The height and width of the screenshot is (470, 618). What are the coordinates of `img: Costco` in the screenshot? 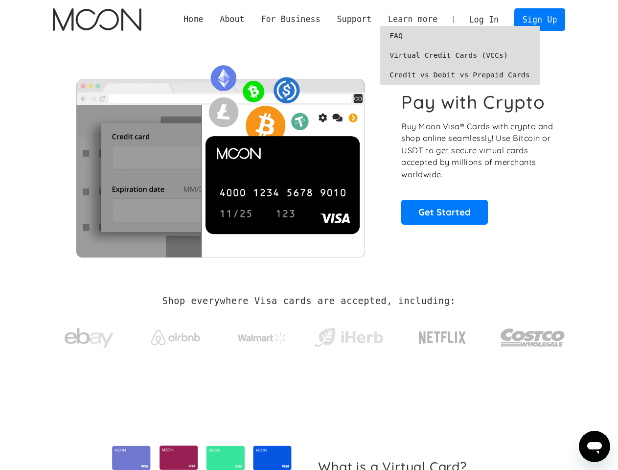 It's located at (533, 337).